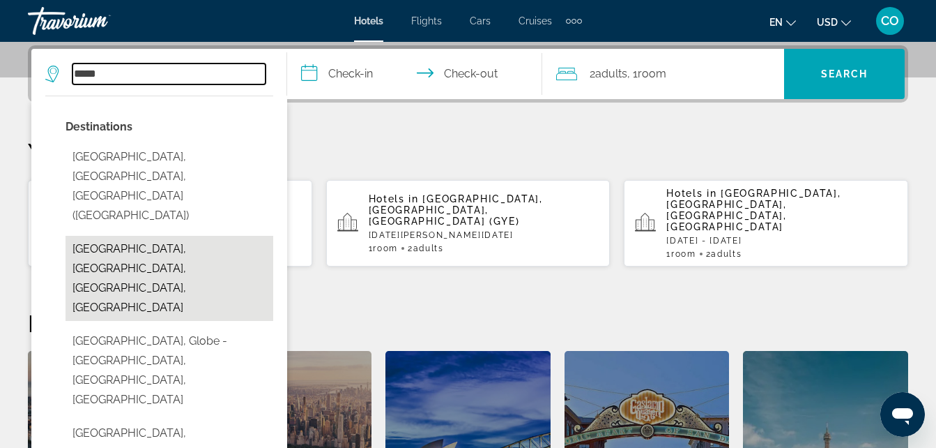 This screenshot has height=448, width=936. I want to click on button: Select city: Miami, FL, United States (MIA), so click(169, 186).